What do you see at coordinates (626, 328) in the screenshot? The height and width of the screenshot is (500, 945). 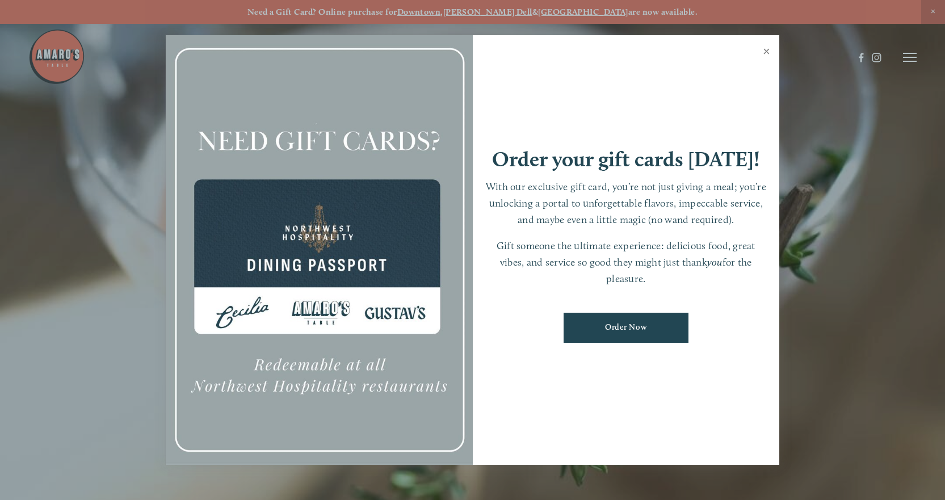 I see `a: Order Now` at bounding box center [626, 328].